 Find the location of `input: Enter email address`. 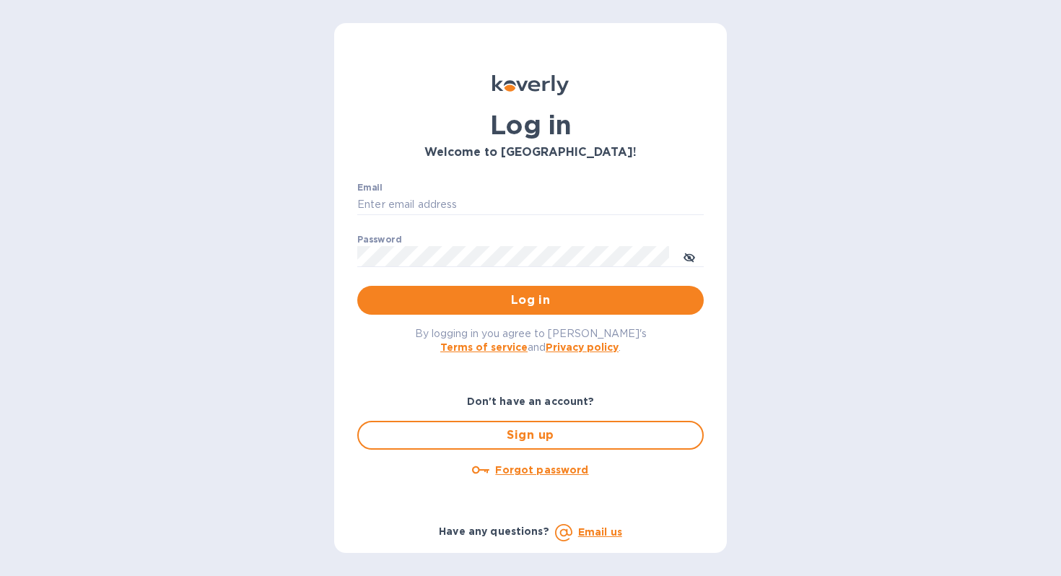

input: Enter email address is located at coordinates (530, 205).